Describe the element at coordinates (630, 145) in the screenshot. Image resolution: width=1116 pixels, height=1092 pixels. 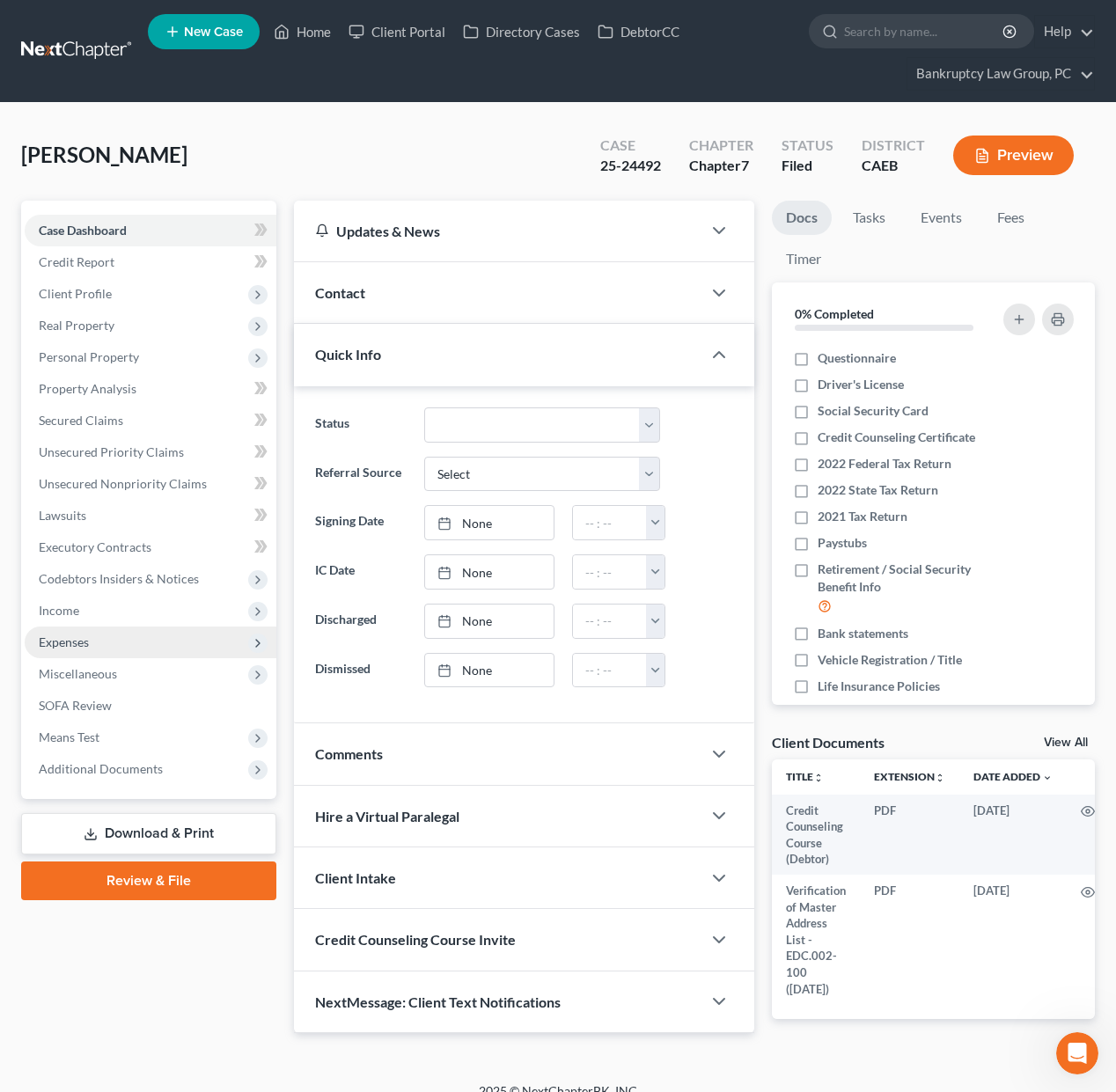
I see `div: Case` at that location.